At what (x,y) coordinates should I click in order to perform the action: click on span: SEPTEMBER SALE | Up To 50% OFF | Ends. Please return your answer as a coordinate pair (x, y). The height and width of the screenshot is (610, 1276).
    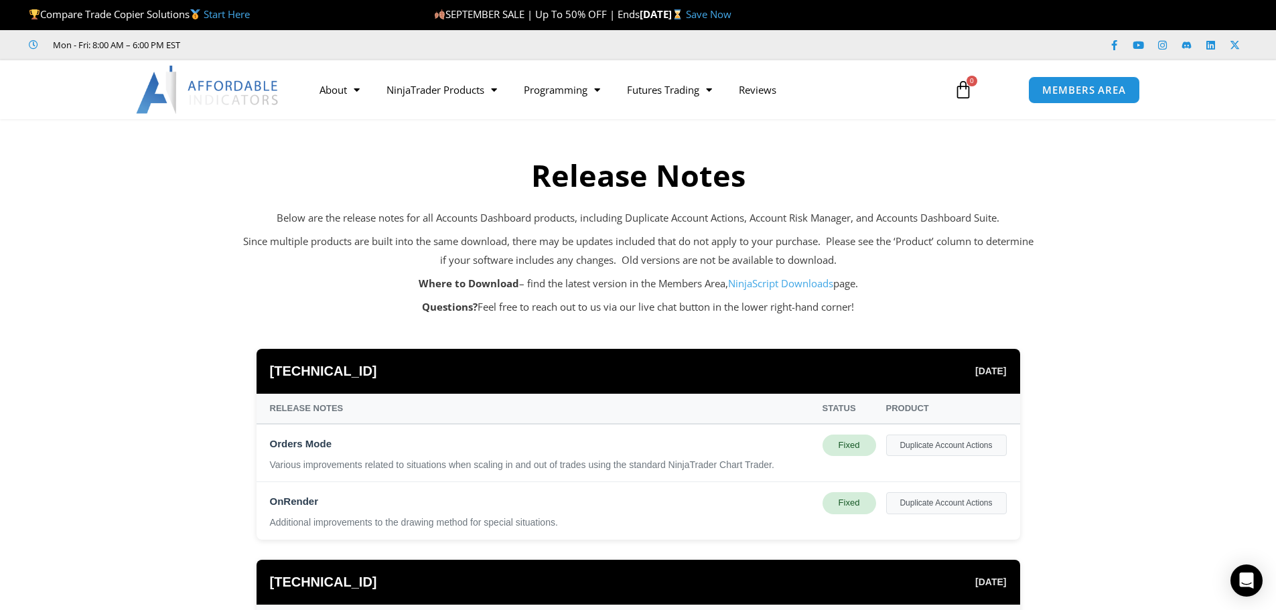
    Looking at the image, I should click on (537, 14).